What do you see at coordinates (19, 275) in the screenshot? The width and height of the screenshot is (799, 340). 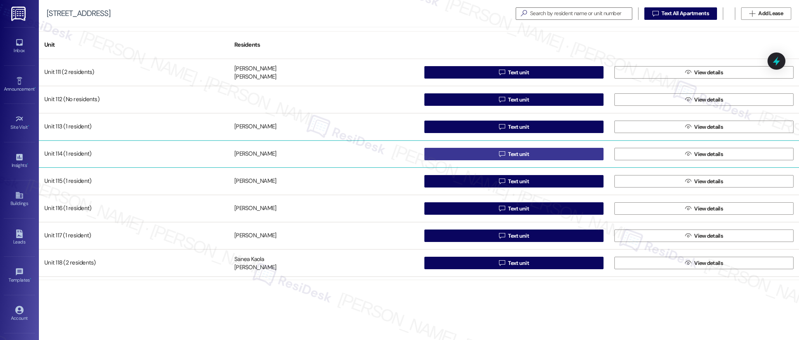 I see `a: Templates •` at bounding box center [19, 275].